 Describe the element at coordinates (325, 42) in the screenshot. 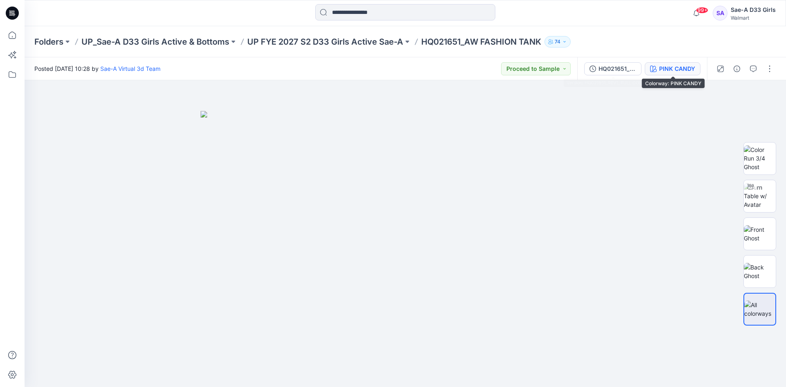

I see `p: UP FYE 2027 S2 D33 Girls Active Sae-A` at that location.